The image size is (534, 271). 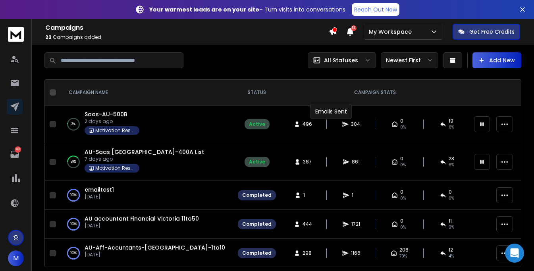 I want to click on div: Emails Sent, so click(x=331, y=112).